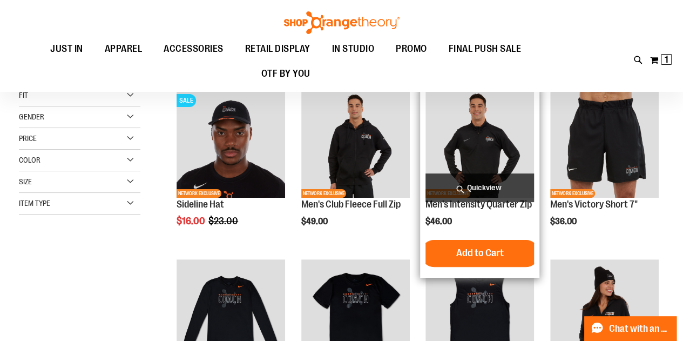 This screenshot has width=683, height=341. What do you see at coordinates (224, 221) in the screenshot?
I see `span: $23.00` at bounding box center [224, 221].